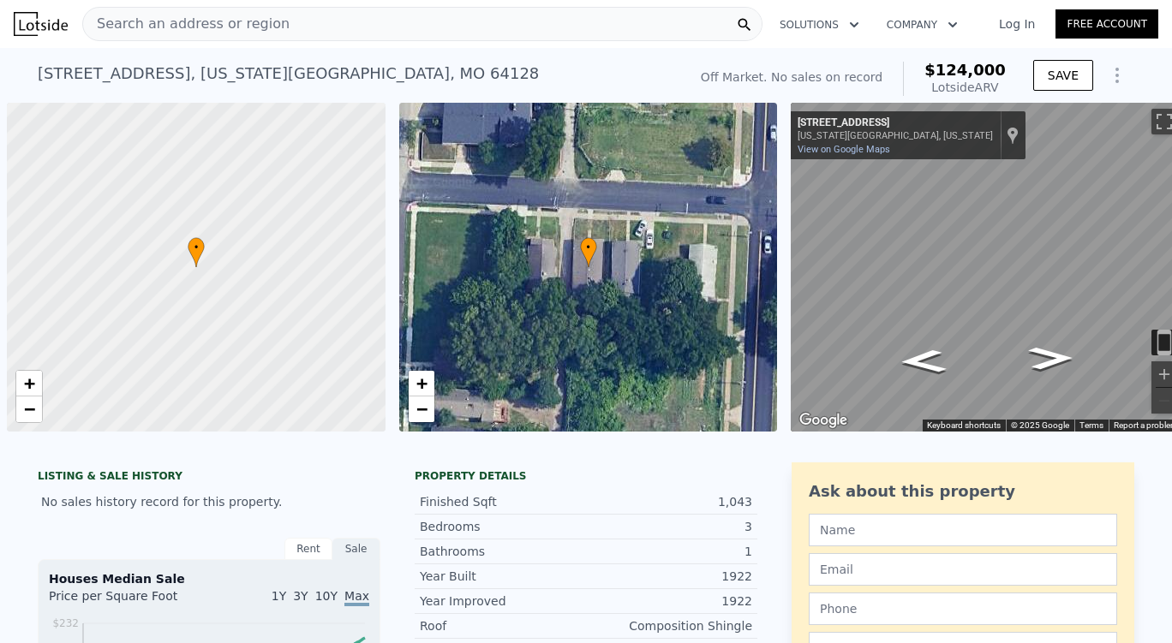 The image size is (1172, 643). I want to click on span: 1Y, so click(278, 596).